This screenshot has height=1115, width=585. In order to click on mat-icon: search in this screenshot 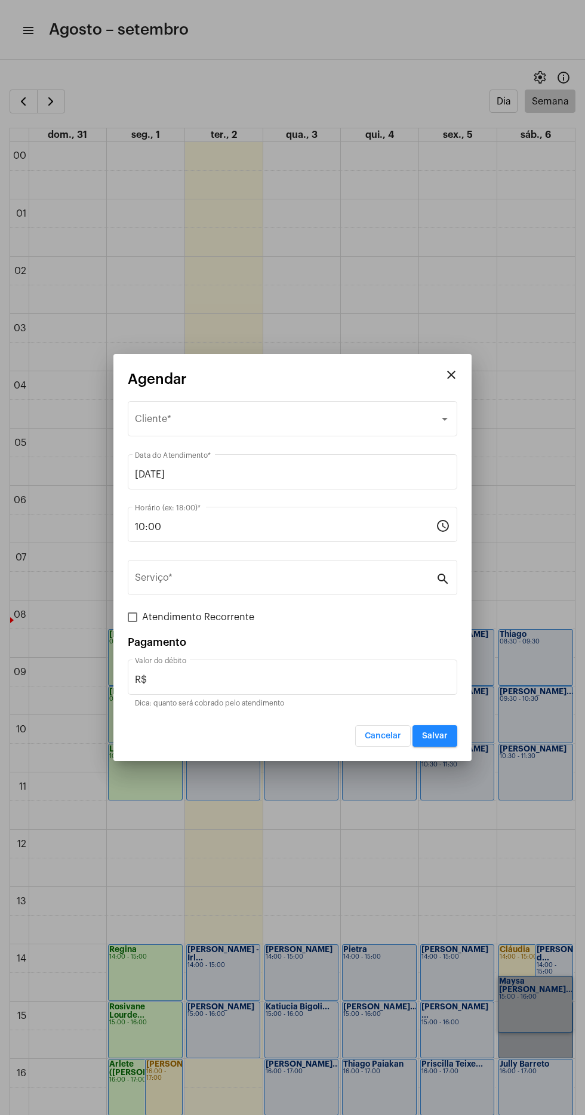, I will do `click(443, 578)`.